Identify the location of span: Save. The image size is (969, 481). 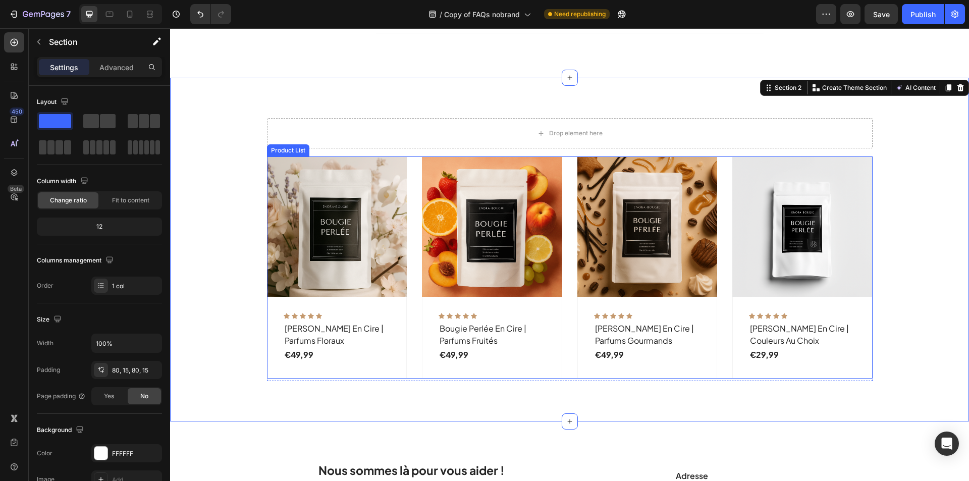
(881, 14).